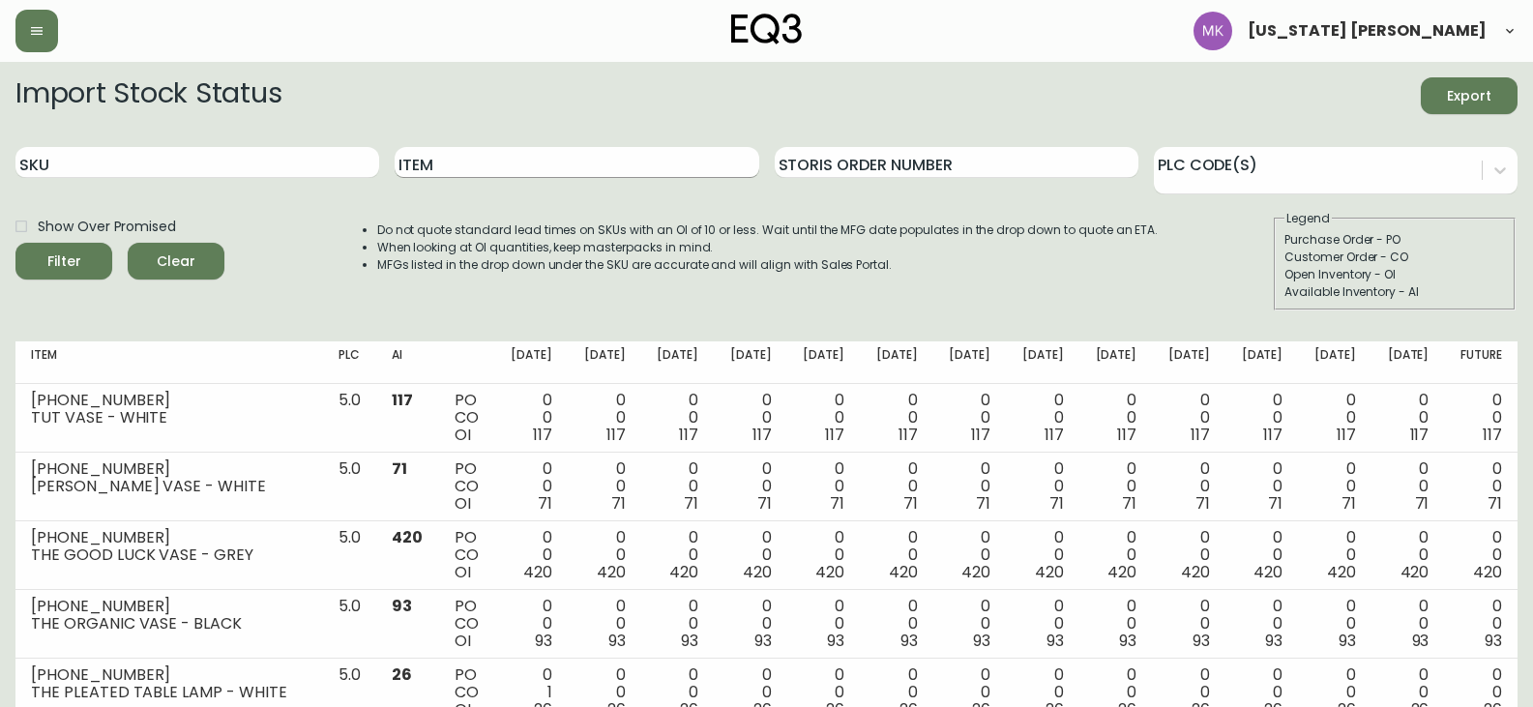  What do you see at coordinates (106, 226) in the screenshot?
I see `span: Show Over Promised` at bounding box center [106, 226].